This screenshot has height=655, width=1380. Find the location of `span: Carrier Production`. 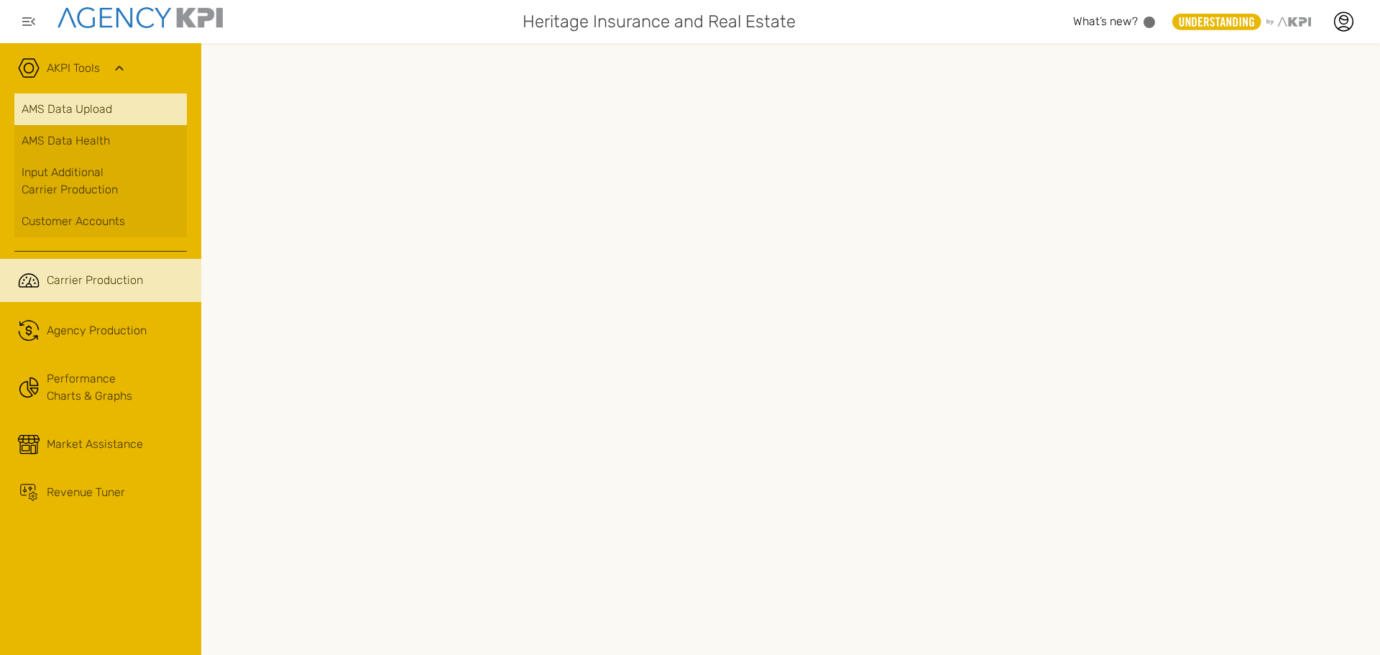

span: Carrier Production is located at coordinates (95, 280).